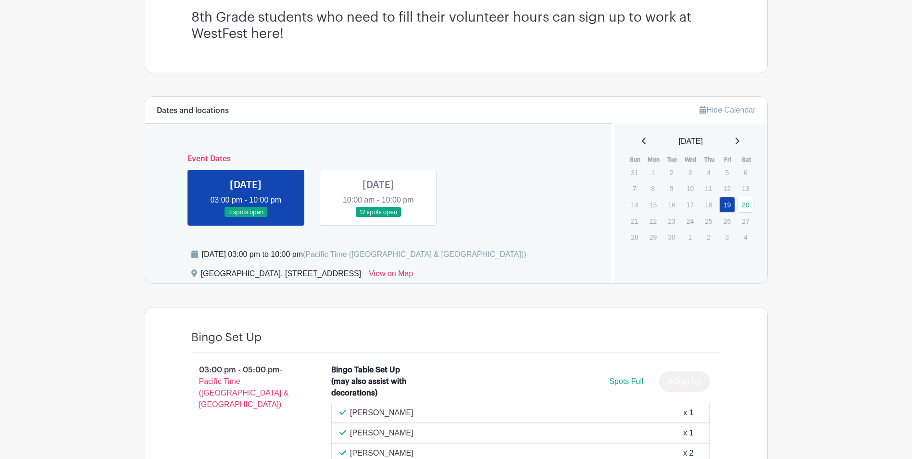 This screenshot has height=459, width=912. Describe the element at coordinates (391, 275) in the screenshot. I see `a: View on Map` at that location.